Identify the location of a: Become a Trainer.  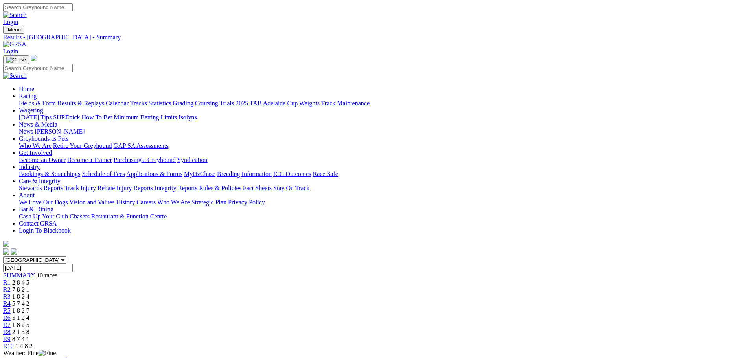
(90, 160).